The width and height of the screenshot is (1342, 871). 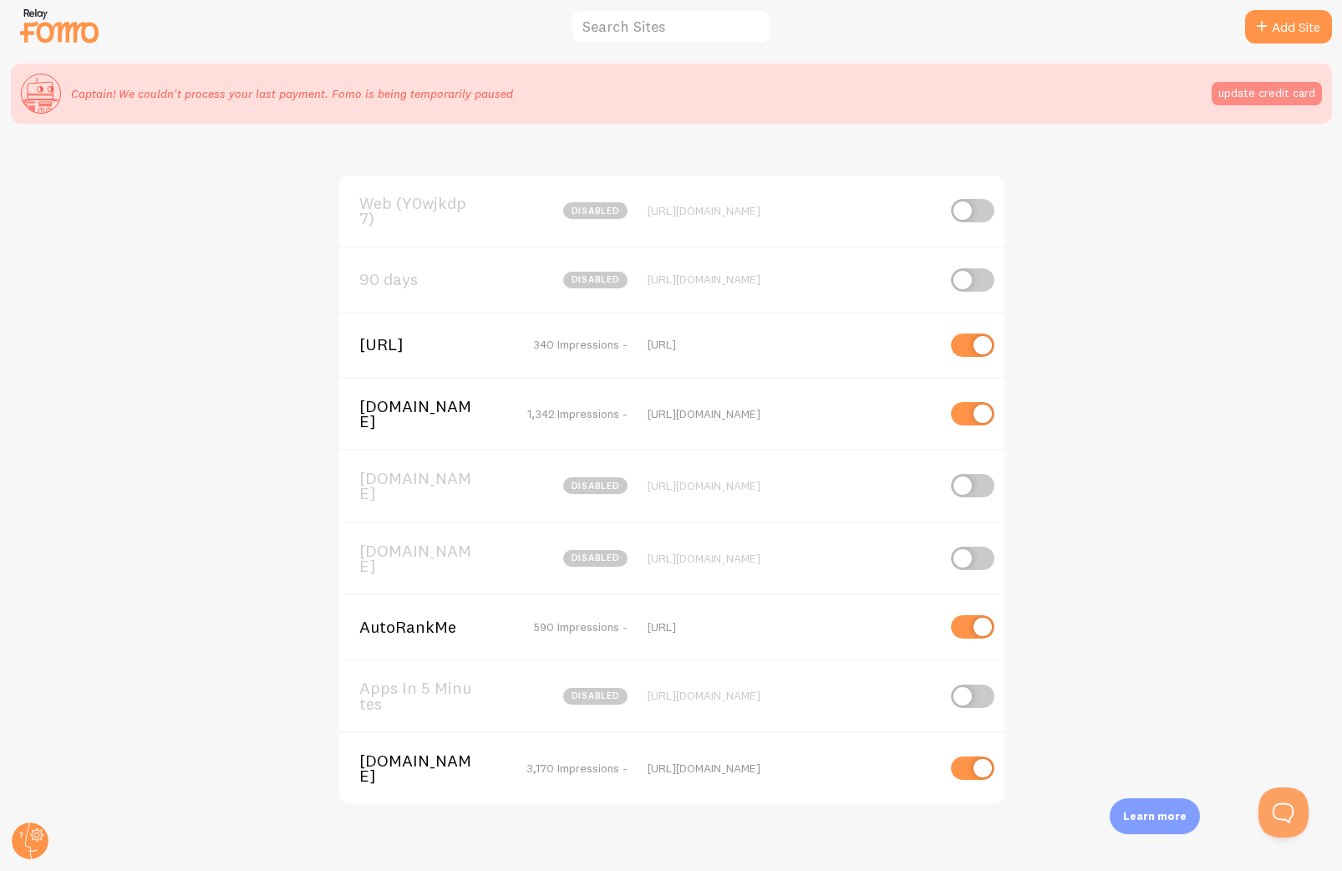 I want to click on span: 1,342 Impressions -, so click(x=577, y=414).